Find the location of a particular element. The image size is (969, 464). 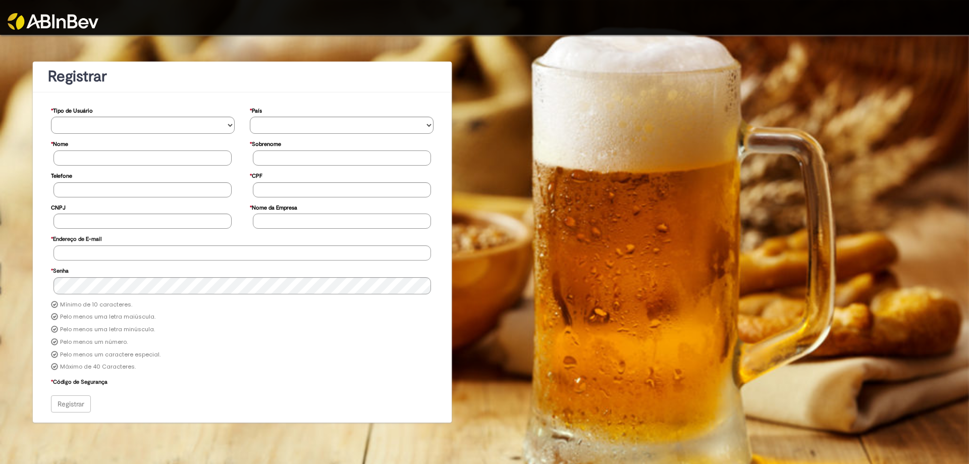

label: Código de Segurança is located at coordinates (79, 380).